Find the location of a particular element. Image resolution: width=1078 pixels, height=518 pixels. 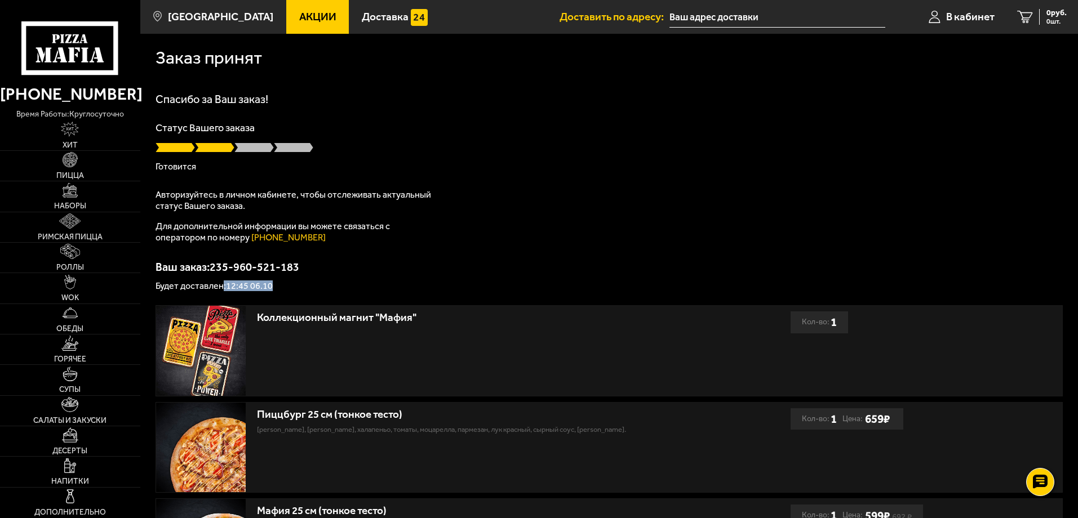

span: 0 руб. is located at coordinates (1056, 13).